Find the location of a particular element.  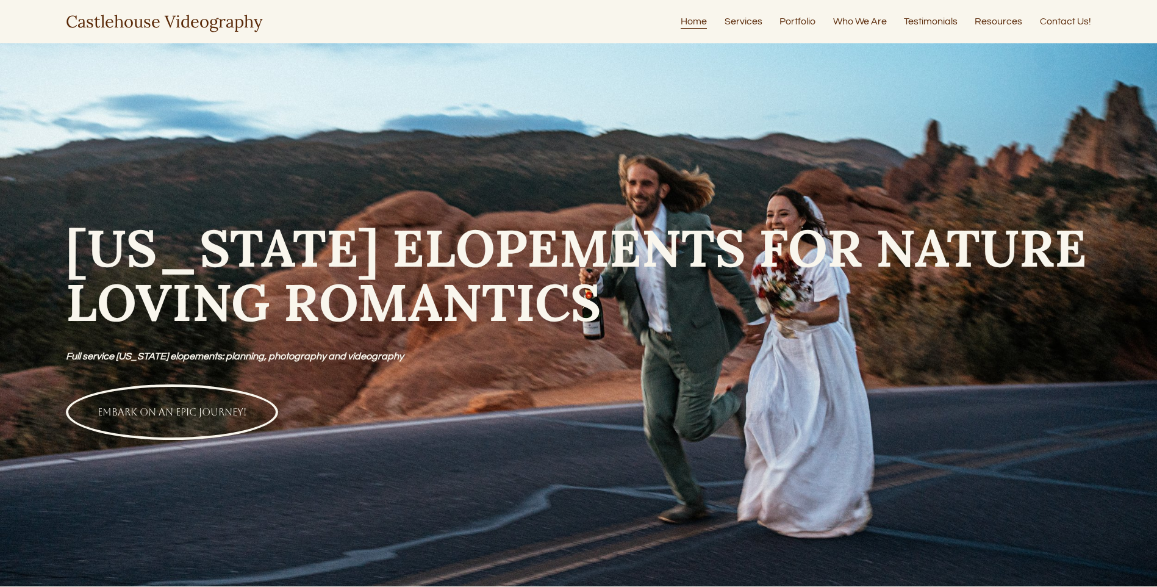

a: Home is located at coordinates (693, 21).